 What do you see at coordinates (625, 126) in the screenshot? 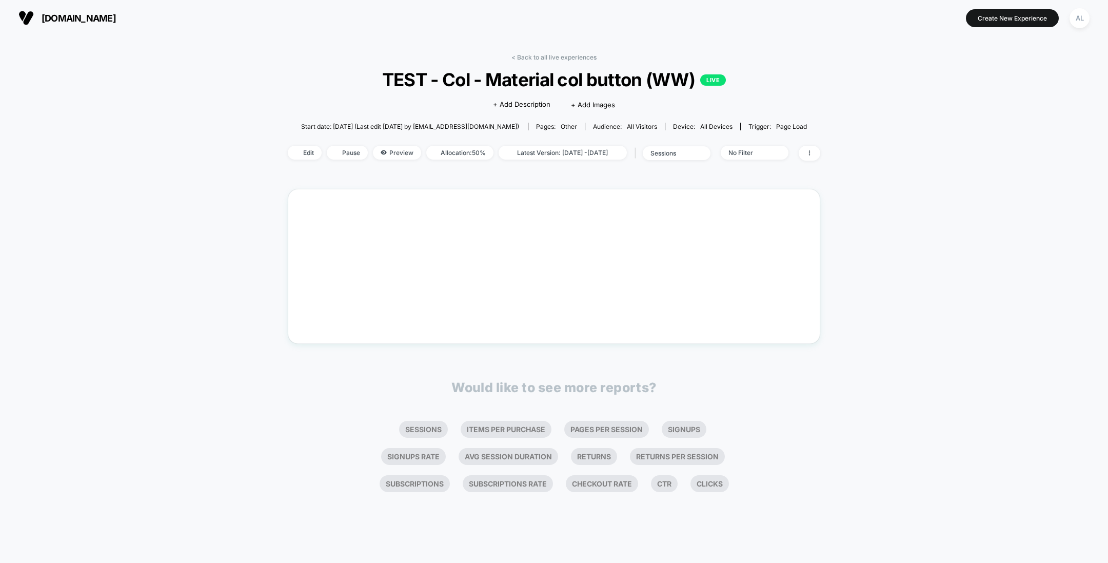
I see `div: Audience:` at bounding box center [625, 126].